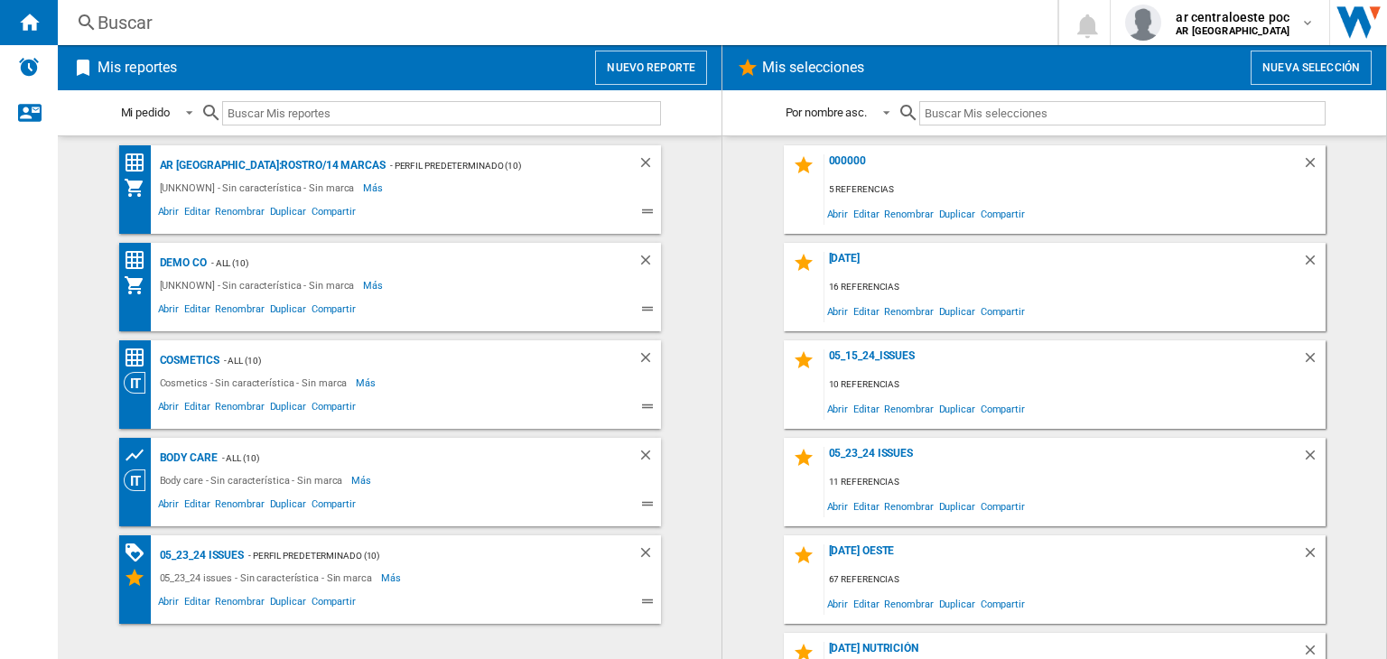 The image size is (1387, 659). Describe the element at coordinates (1121, 113) in the screenshot. I see `input: Buscar Mis selecciones` at that location.